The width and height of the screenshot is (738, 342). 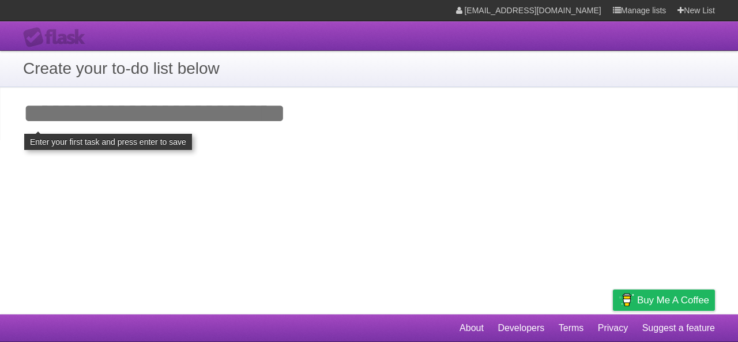 I want to click on a: About, so click(x=472, y=328).